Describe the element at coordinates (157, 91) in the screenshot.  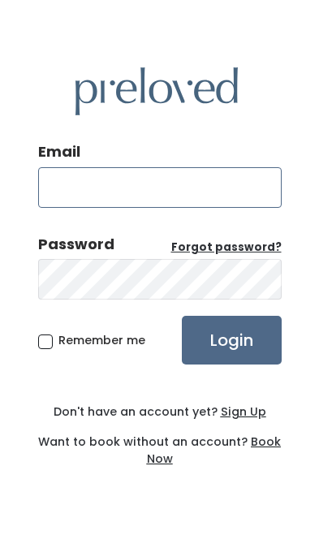
I see `img: preloved logo` at that location.